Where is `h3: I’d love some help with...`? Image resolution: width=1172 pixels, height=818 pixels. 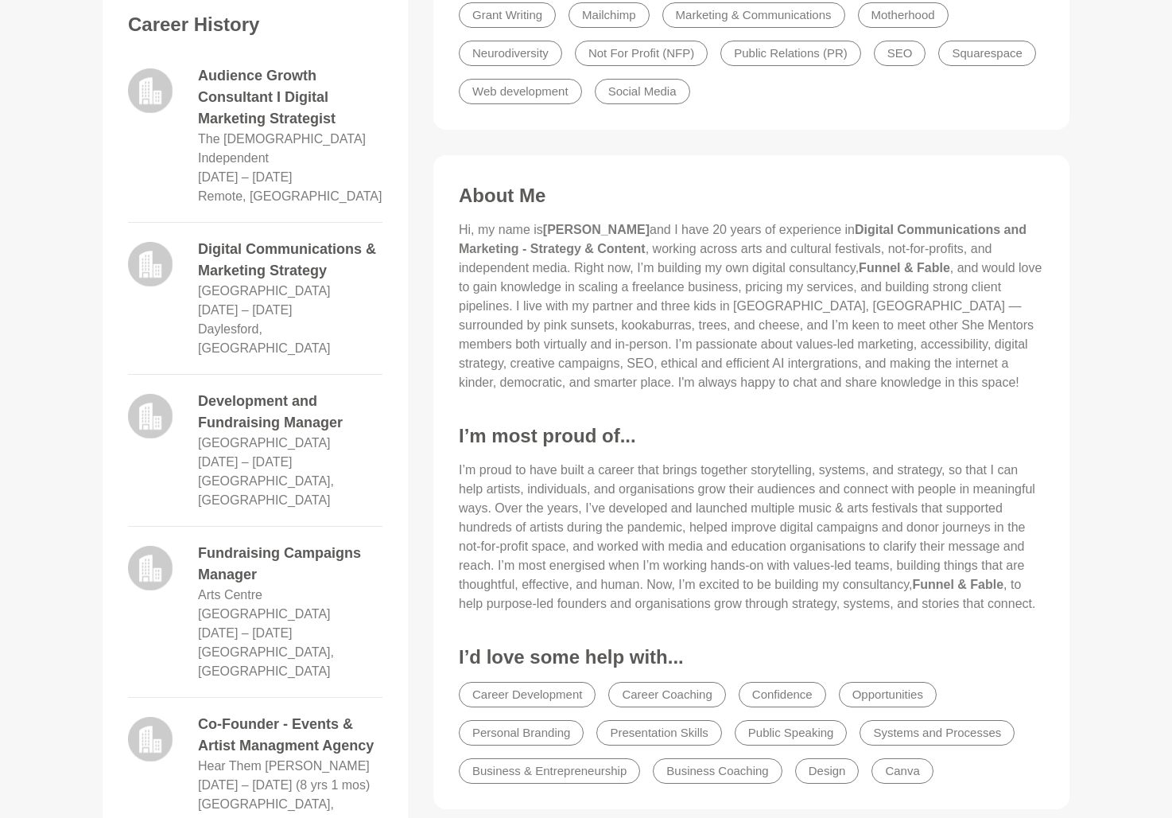 h3: I’d love some help with... is located at coordinates (752, 657).